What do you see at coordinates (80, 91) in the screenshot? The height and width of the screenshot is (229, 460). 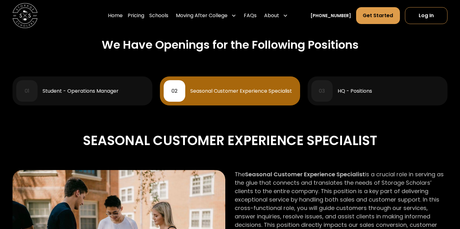 I see `div: Student - Operations Manager` at bounding box center [80, 91].